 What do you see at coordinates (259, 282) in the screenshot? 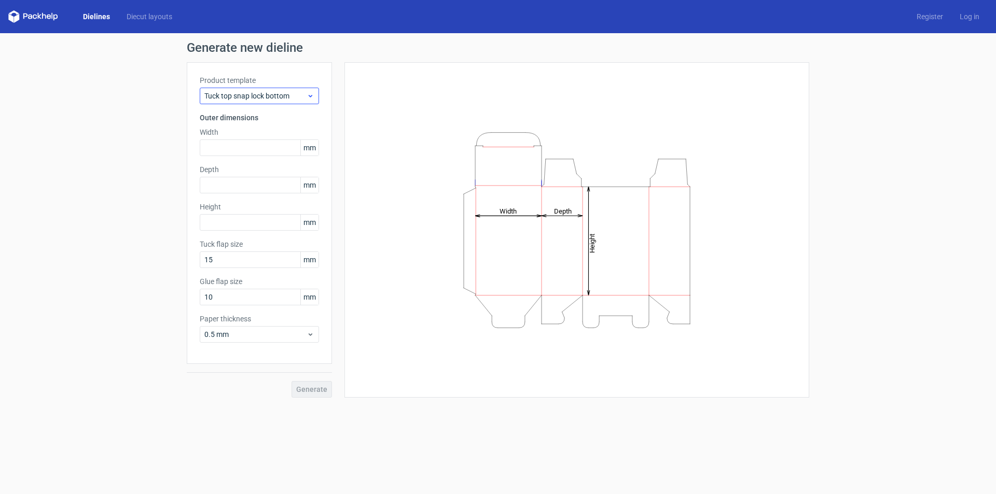
I see `label: Glue flap size` at bounding box center [259, 282].